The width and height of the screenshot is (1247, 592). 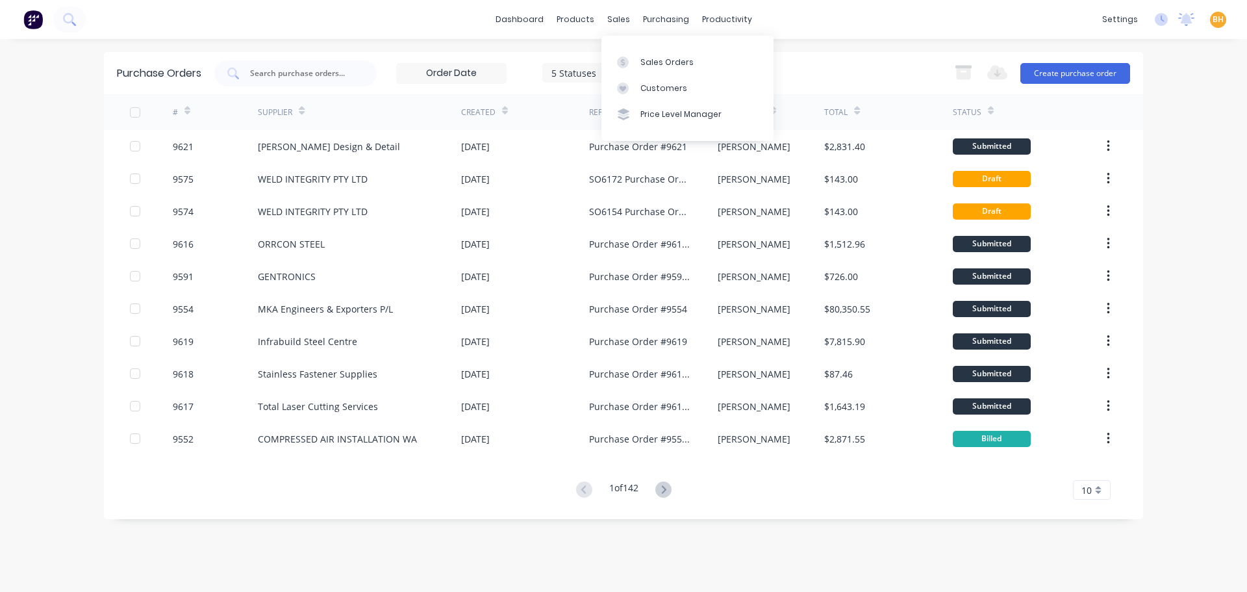 I want to click on div: Purchase Order #9591 - GENTRONICS, so click(x=640, y=276).